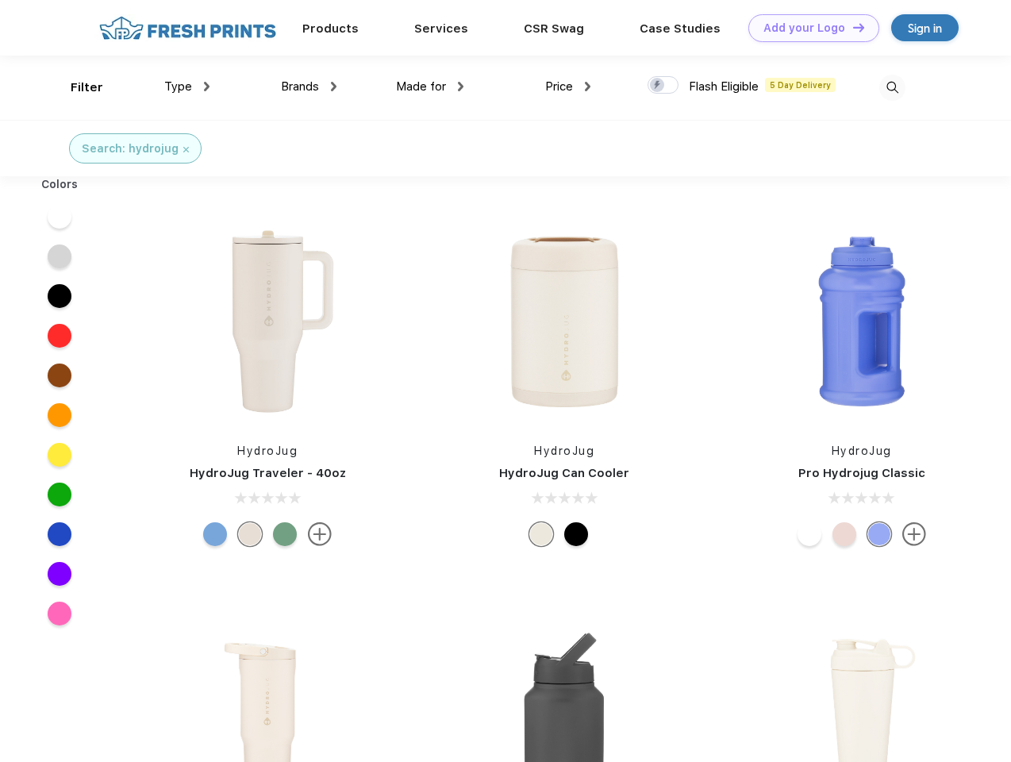 The image size is (1011, 762). What do you see at coordinates (186, 149) in the screenshot?
I see `img: filter_cancel.svg` at bounding box center [186, 149].